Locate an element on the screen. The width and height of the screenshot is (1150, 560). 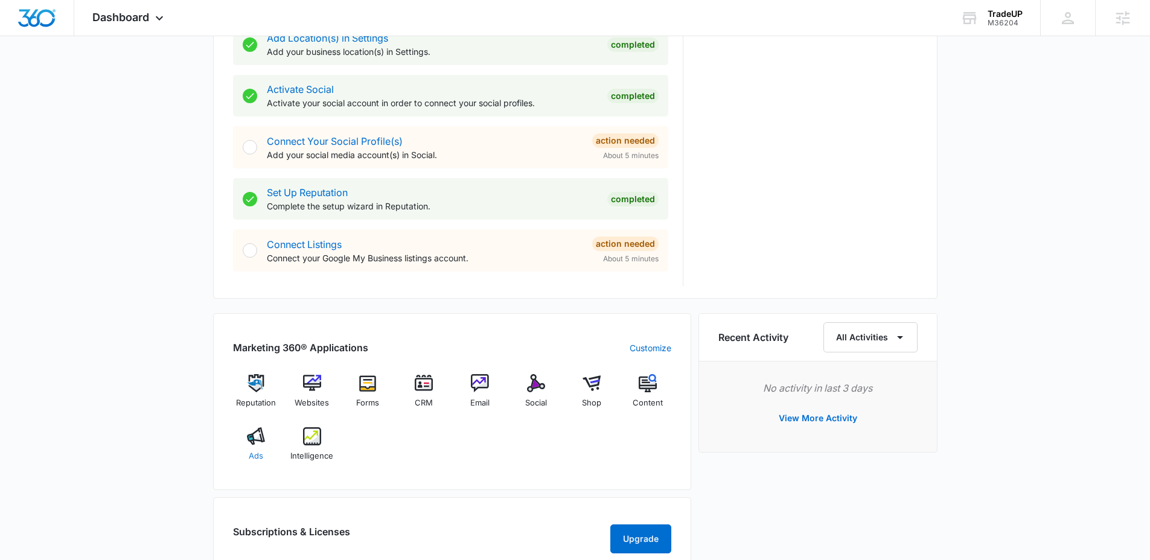
a: Connect Your Social Profile(s) is located at coordinates (334, 141).